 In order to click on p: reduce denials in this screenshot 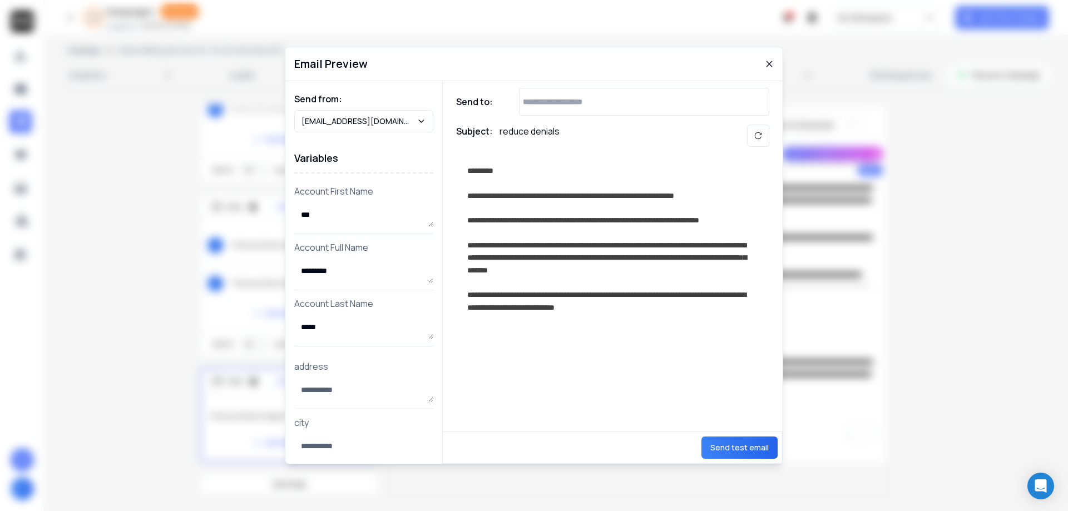, I will do `click(530, 136)`.